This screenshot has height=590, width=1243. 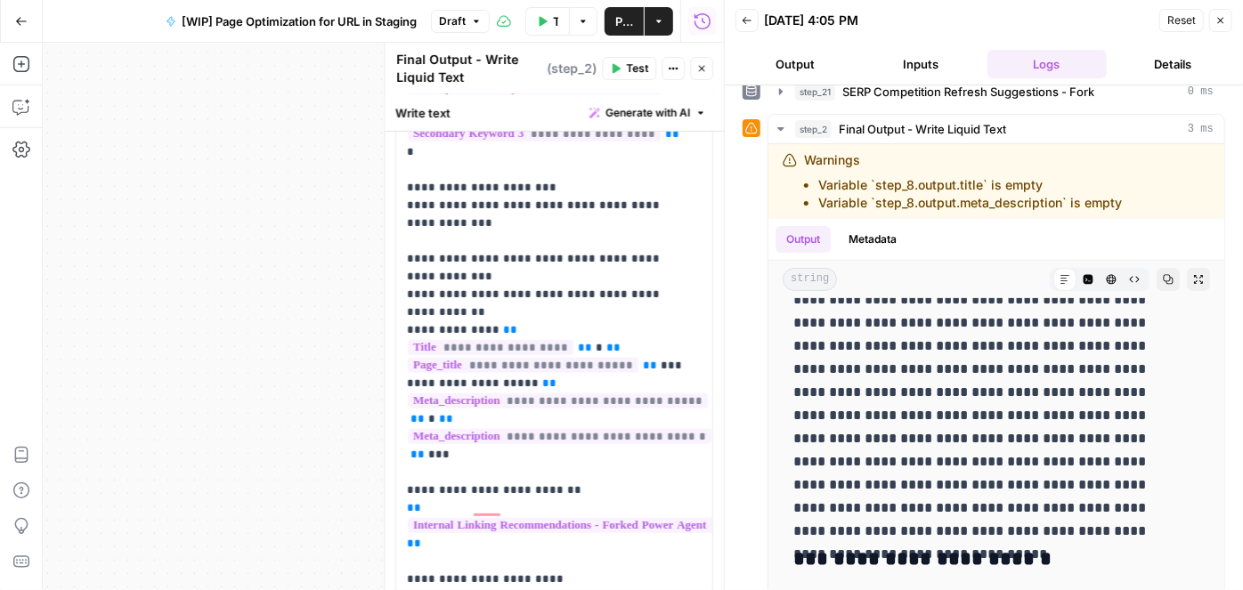 What do you see at coordinates (469, 69) in the screenshot?
I see `textarea: Final Output - Write Liquid Text` at bounding box center [469, 69].